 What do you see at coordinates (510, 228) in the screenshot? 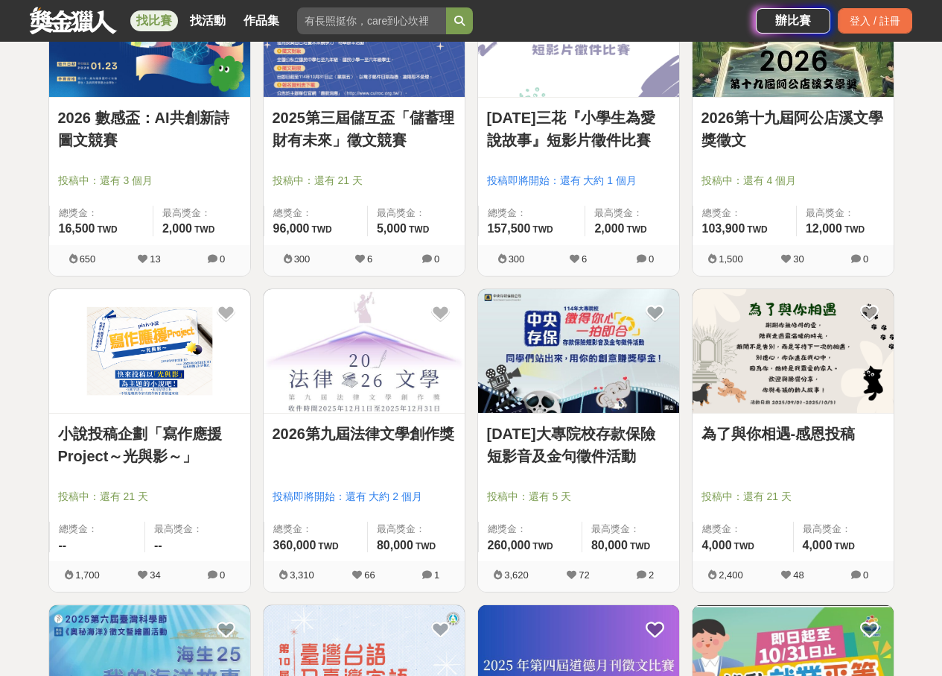
I see `span: 157,500` at bounding box center [510, 228].